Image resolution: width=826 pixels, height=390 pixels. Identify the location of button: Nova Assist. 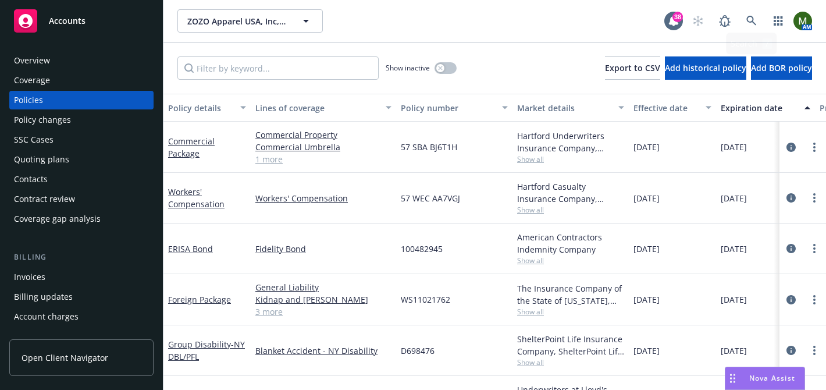
(765, 378).